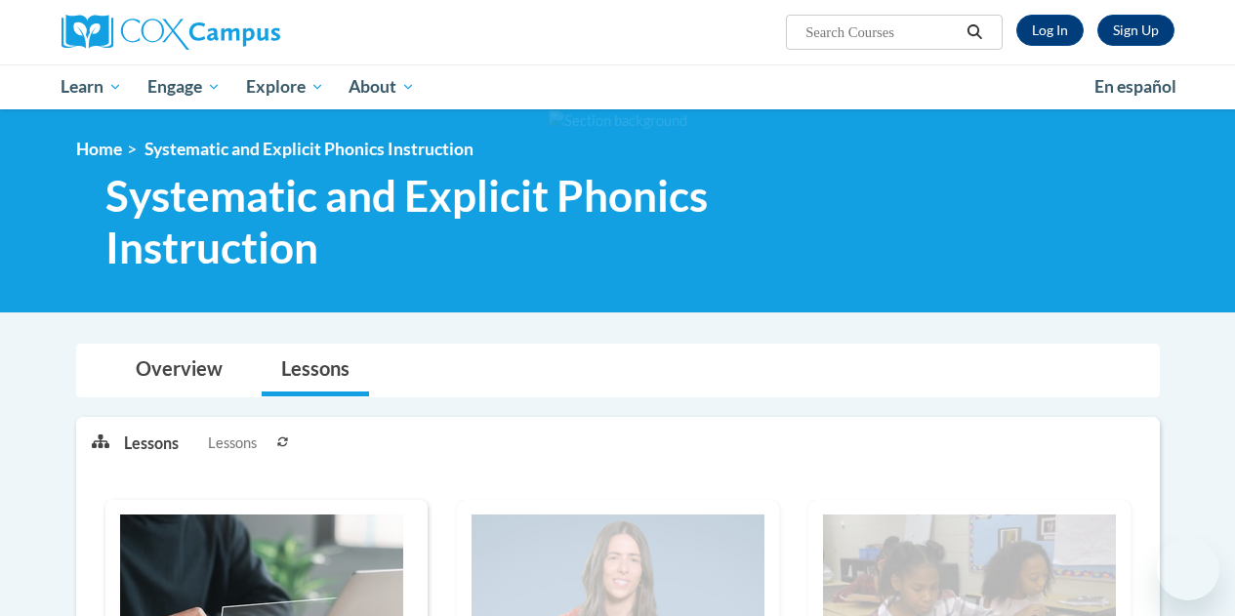  I want to click on a: Engage, so click(184, 87).